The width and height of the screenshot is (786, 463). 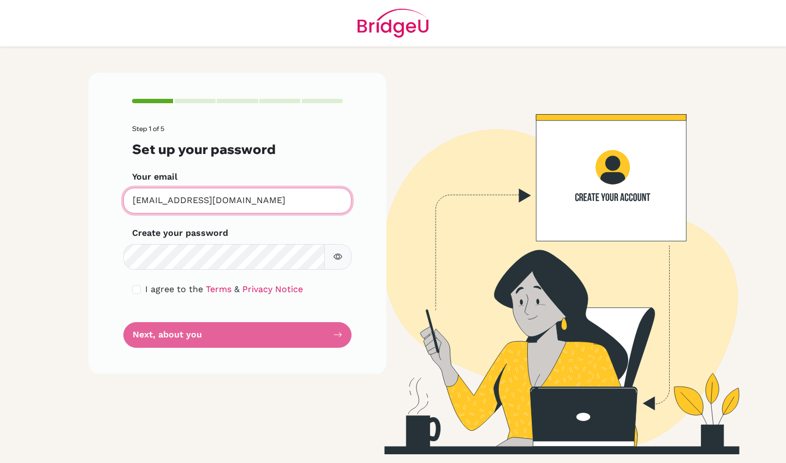 I want to click on span: Step 1 of 5, so click(x=148, y=128).